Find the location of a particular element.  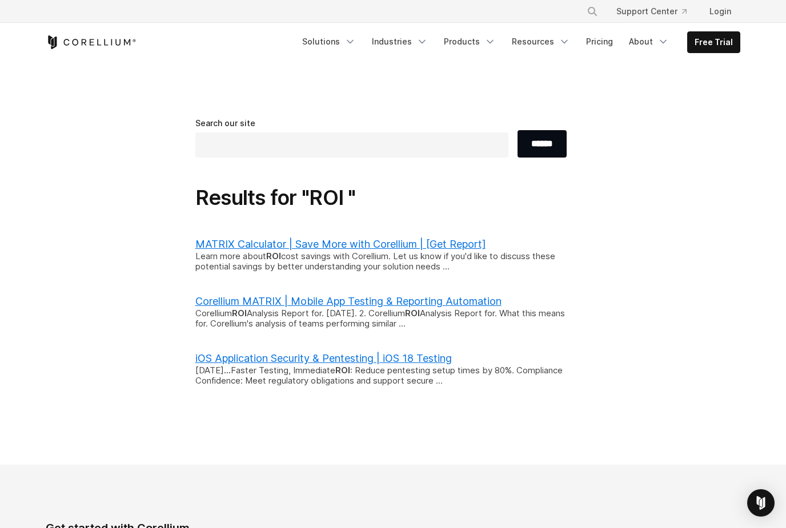

a: Free Trial is located at coordinates (713, 42).